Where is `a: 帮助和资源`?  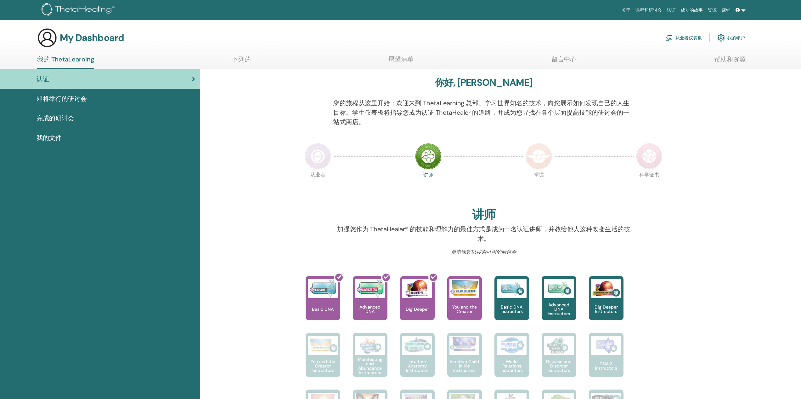 a: 帮助和资源 is located at coordinates (730, 61).